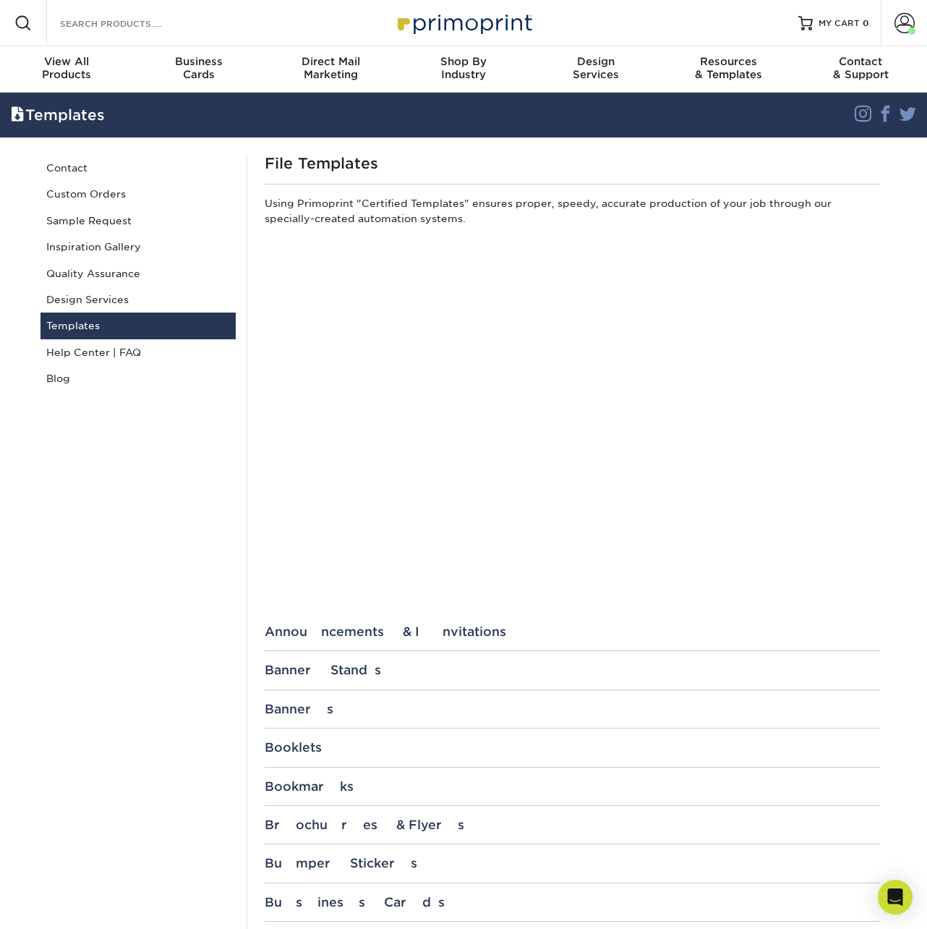 The height and width of the screenshot is (929, 927). Describe the element at coordinates (138, 221) in the screenshot. I see `a: Sample Request` at that location.